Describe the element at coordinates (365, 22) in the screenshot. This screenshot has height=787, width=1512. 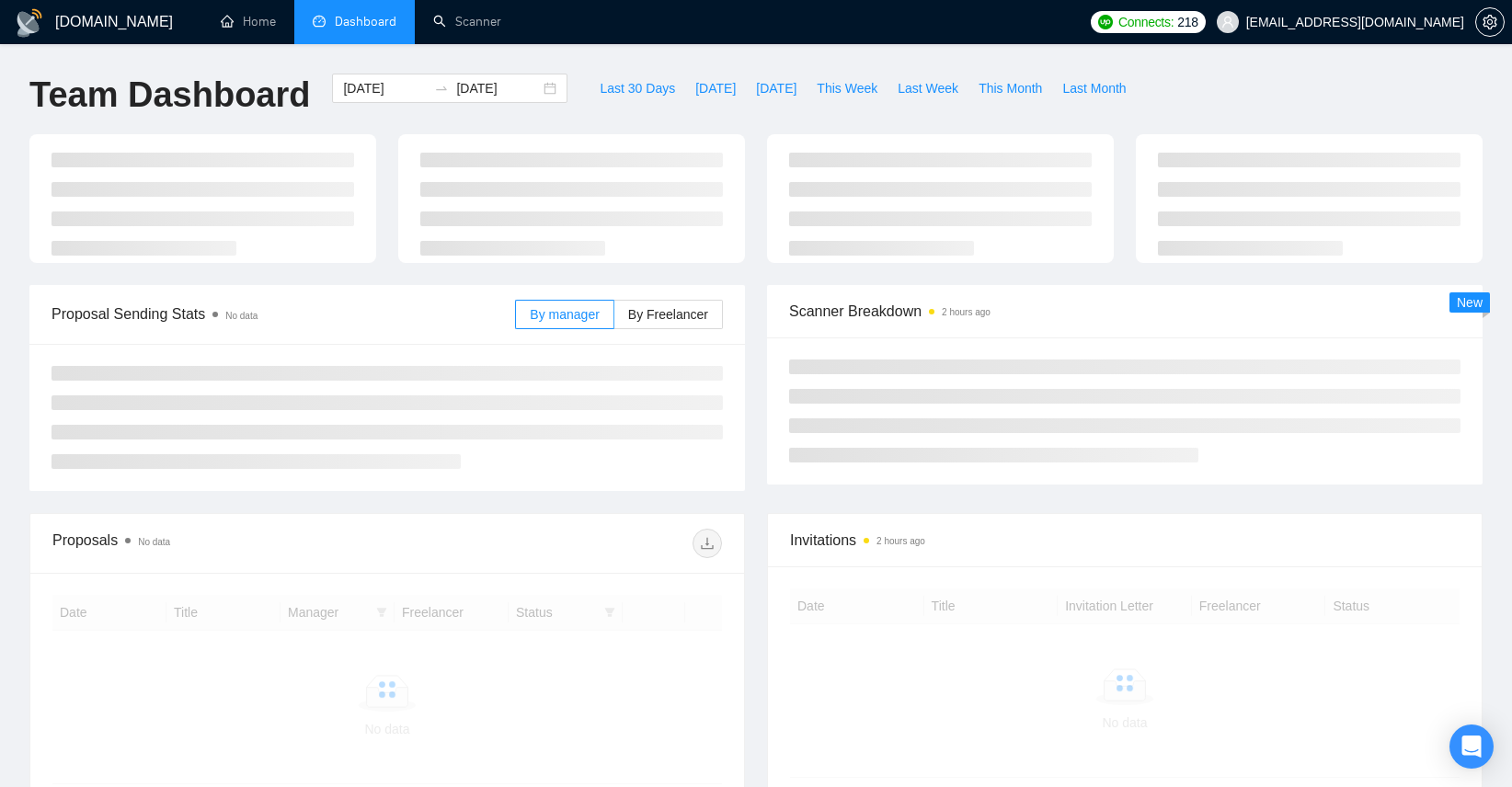
I see `span: Dashboard` at that location.